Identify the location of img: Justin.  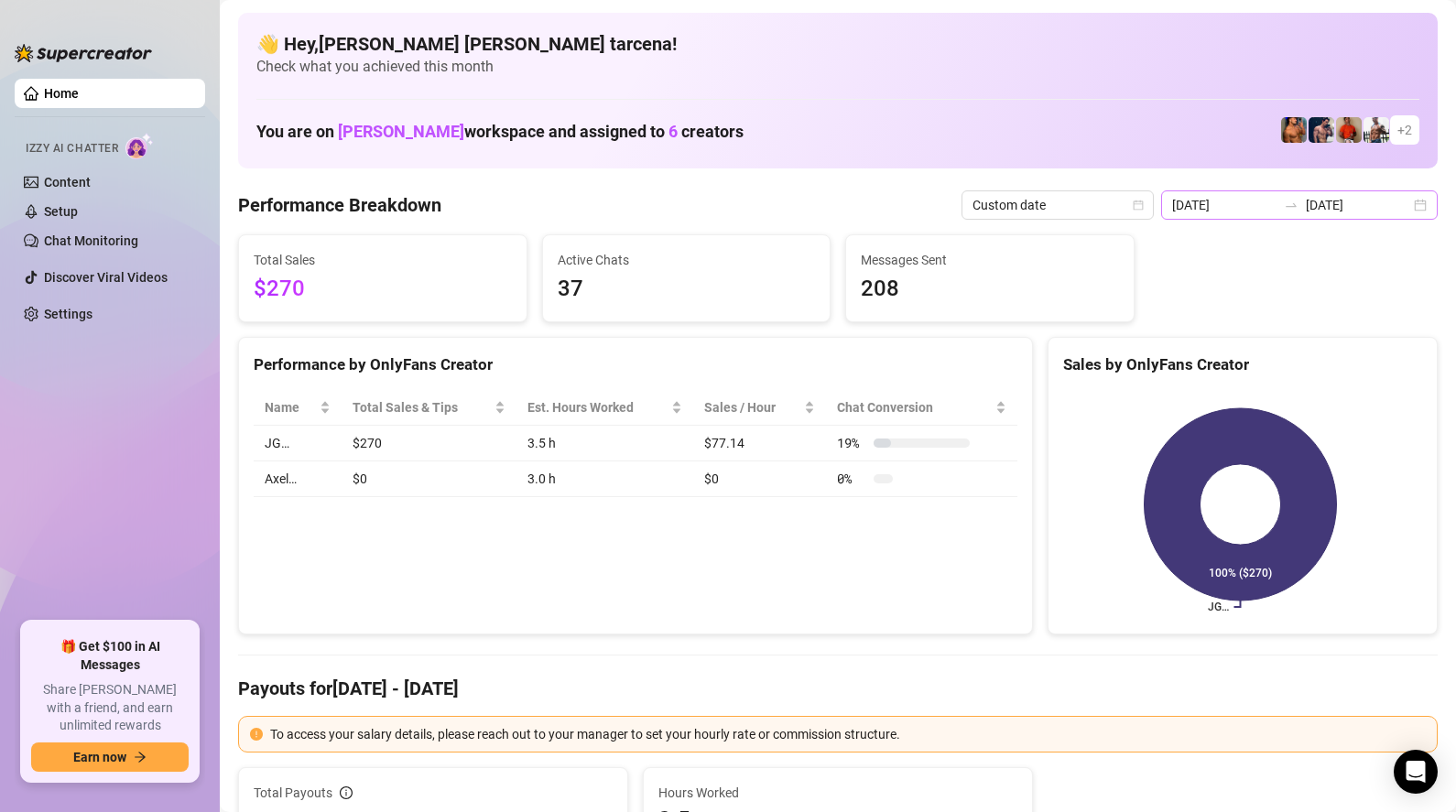
(1349, 130).